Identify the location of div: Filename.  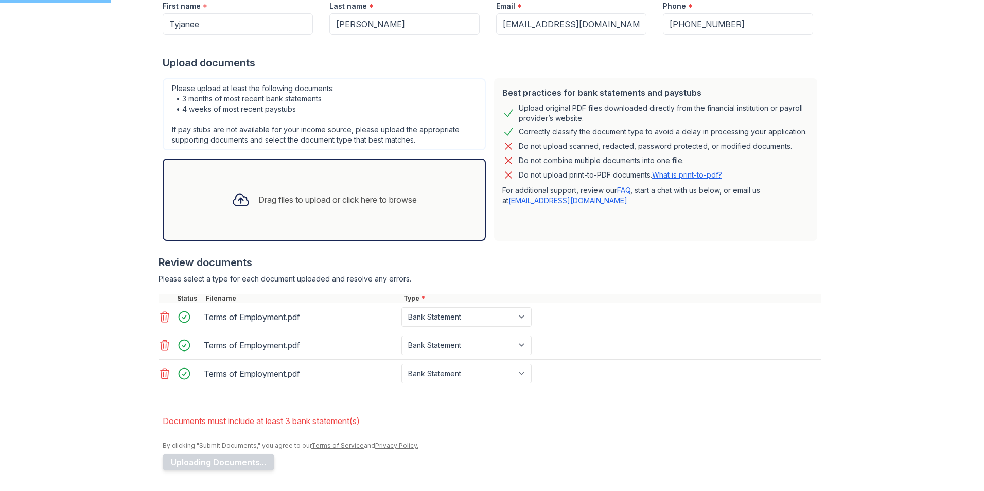
(303, 298).